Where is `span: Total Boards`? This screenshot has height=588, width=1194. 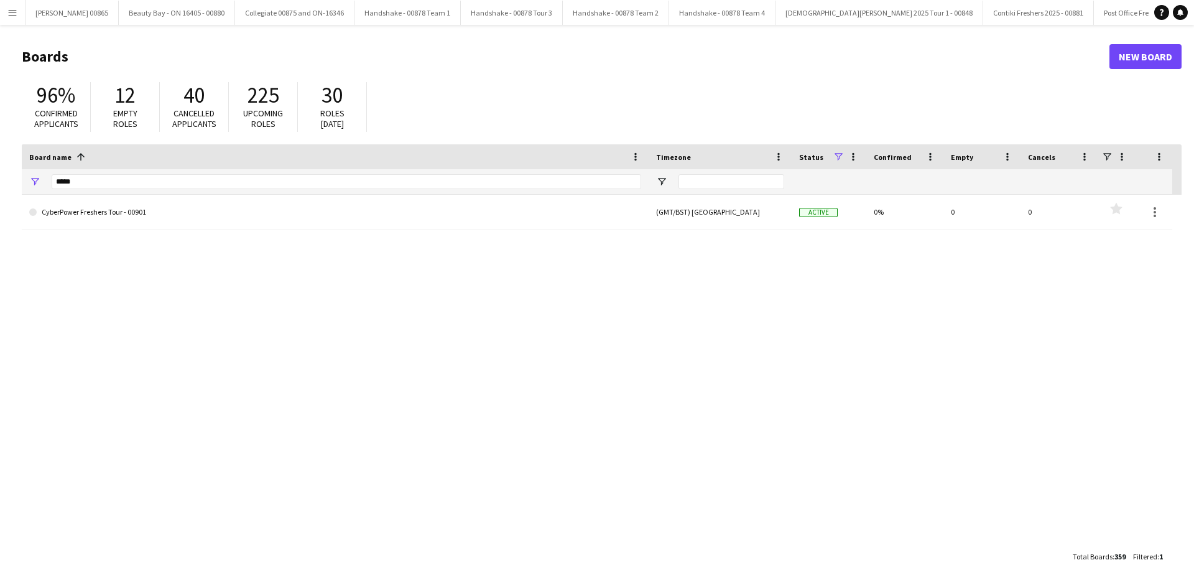 span: Total Boards is located at coordinates (1093, 556).